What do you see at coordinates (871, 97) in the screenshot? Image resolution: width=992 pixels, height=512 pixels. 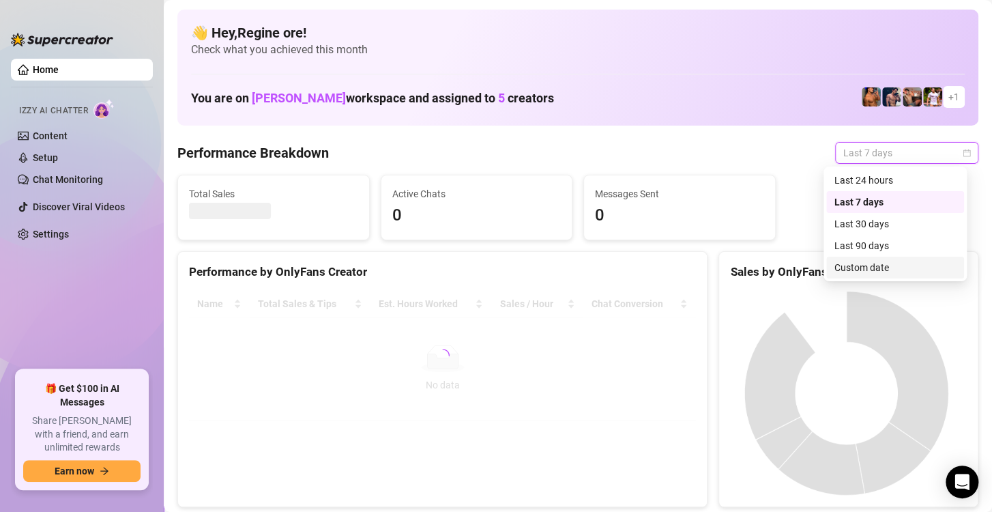 I see `img: JG` at bounding box center [871, 97].